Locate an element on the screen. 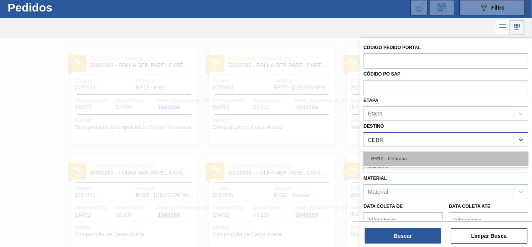  div: BR12 - Cebrasa is located at coordinates (446, 158).